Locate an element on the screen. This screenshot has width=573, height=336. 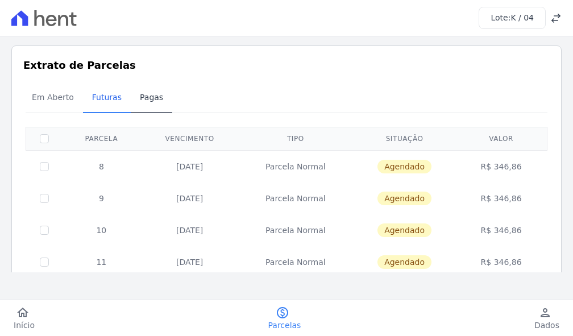
td: 9 is located at coordinates (101, 199).